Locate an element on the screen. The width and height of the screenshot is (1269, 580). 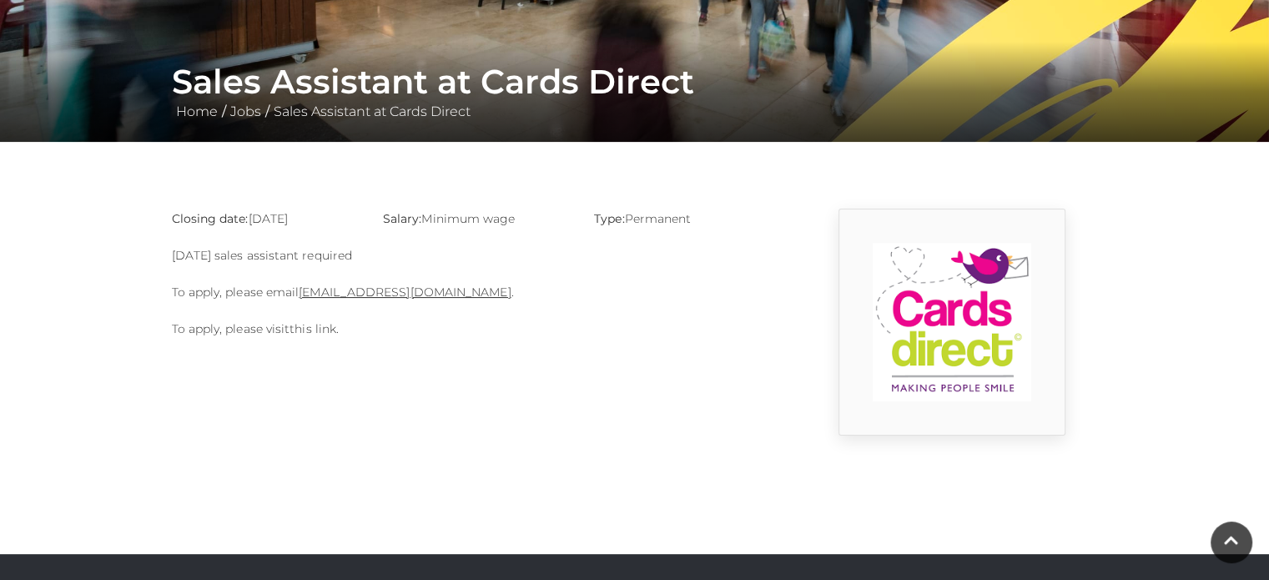
h1: Sales Assistant at Cards Direct is located at coordinates (635, 82).